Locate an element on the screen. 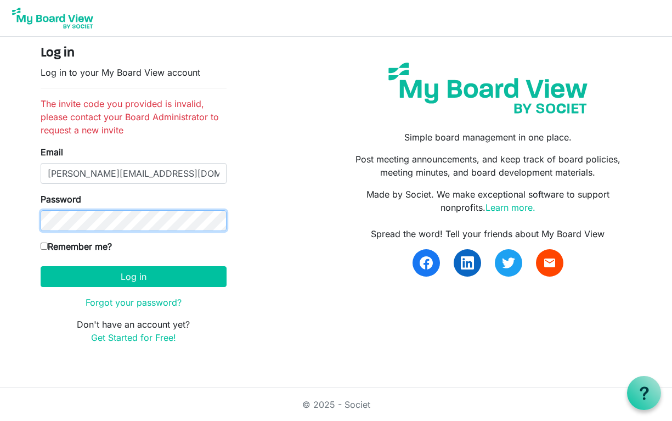 This screenshot has height=421, width=672. li: The invite code you provided is invalid, please contact your Board Administrator to request a new... is located at coordinates (133, 117).